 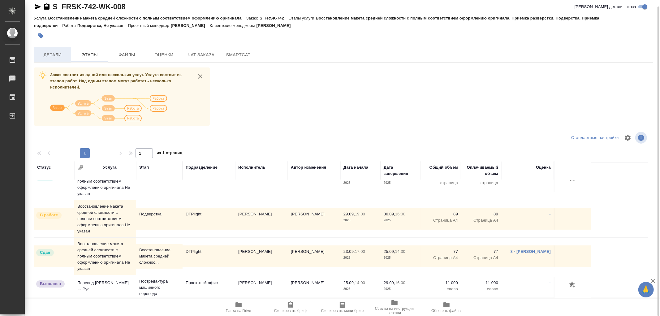 I want to click on div: Дата начала, so click(x=356, y=167).